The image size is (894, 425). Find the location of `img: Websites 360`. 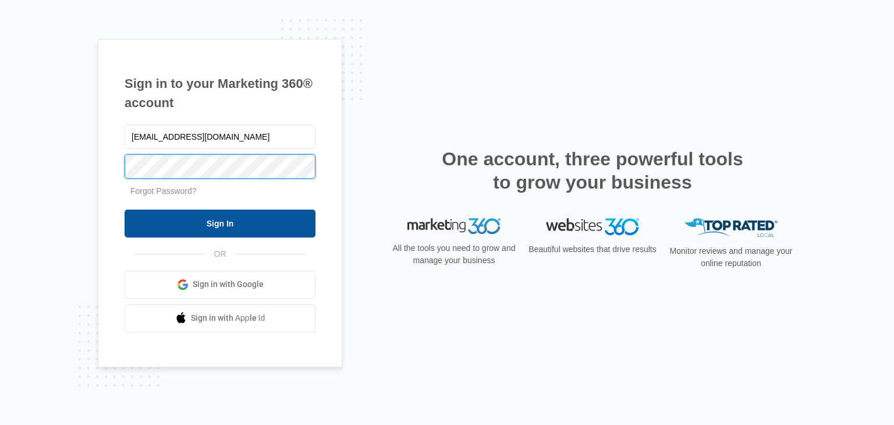

img: Websites 360 is located at coordinates (592, 226).